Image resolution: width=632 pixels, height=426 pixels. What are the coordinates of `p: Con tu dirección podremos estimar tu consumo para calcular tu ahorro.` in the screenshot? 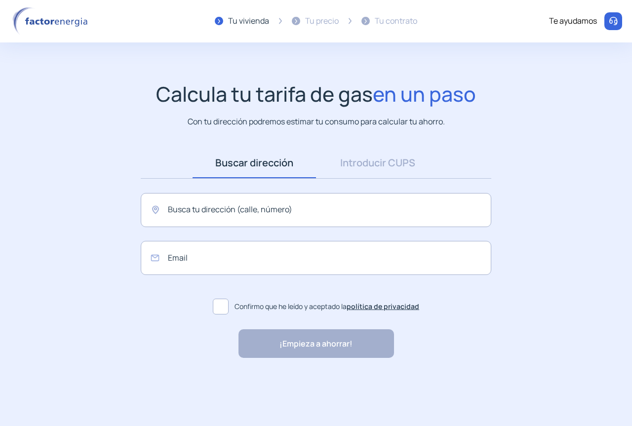 It's located at (316, 122).